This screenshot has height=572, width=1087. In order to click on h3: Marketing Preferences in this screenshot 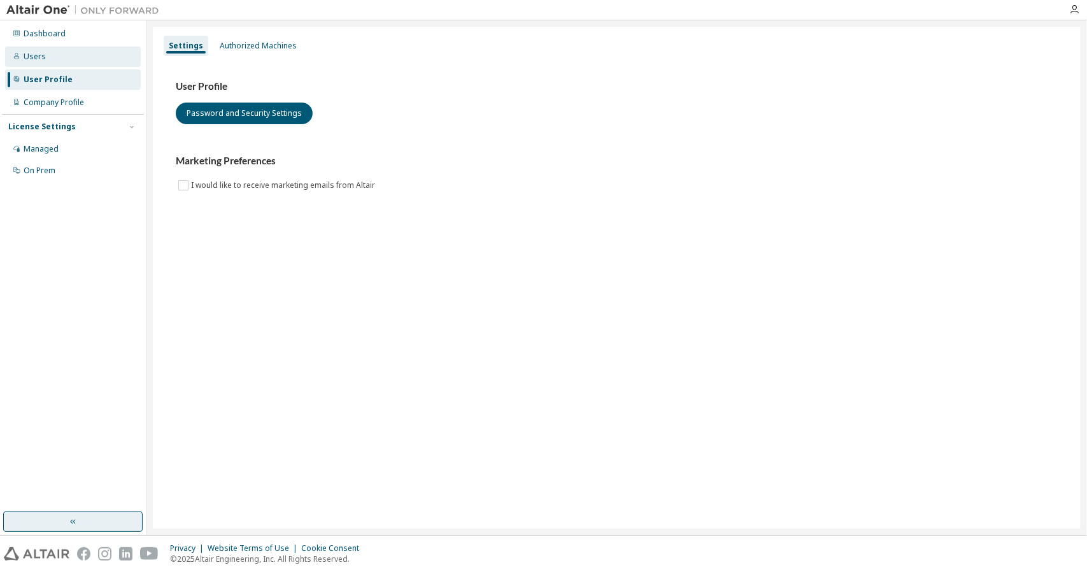, I will do `click(616, 161)`.